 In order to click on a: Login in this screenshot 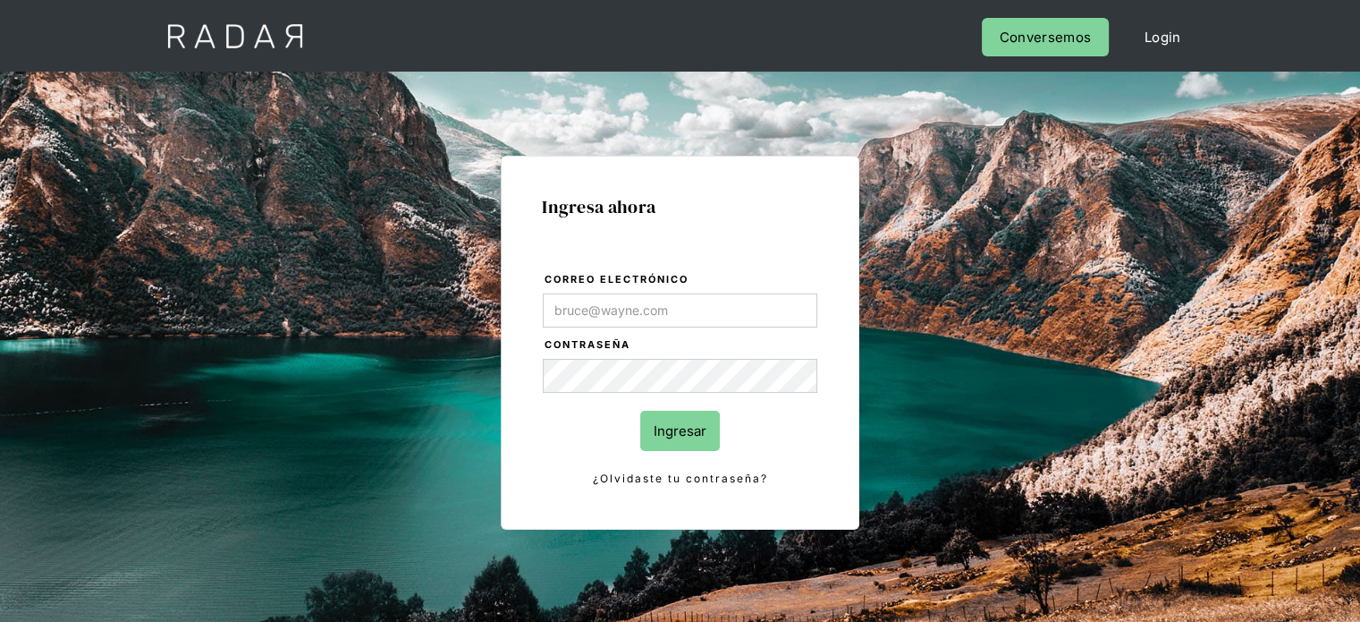, I will do `click(1163, 37)`.